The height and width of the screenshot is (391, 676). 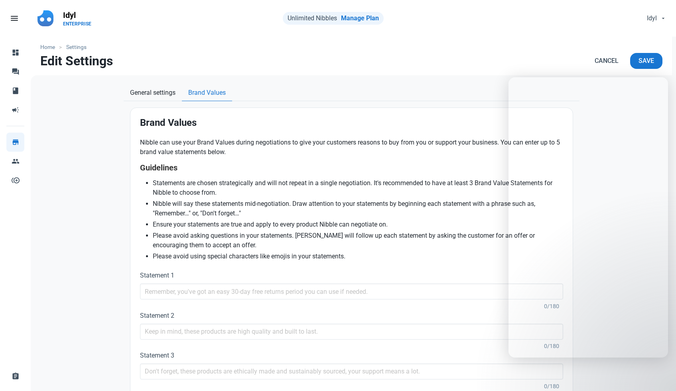 I want to click on button: Idyl, so click(x=655, y=18).